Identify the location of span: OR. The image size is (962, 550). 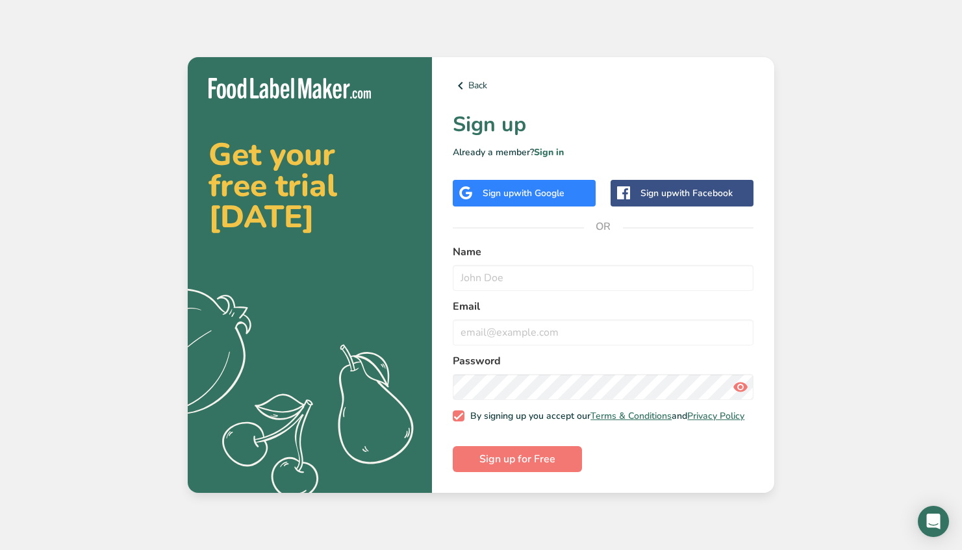
(603, 227).